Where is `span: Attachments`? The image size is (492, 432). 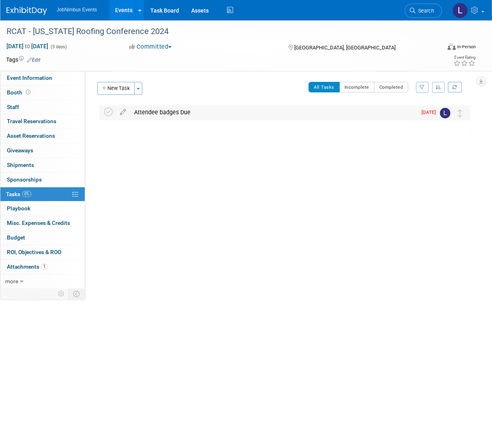 span: Attachments is located at coordinates (27, 267).